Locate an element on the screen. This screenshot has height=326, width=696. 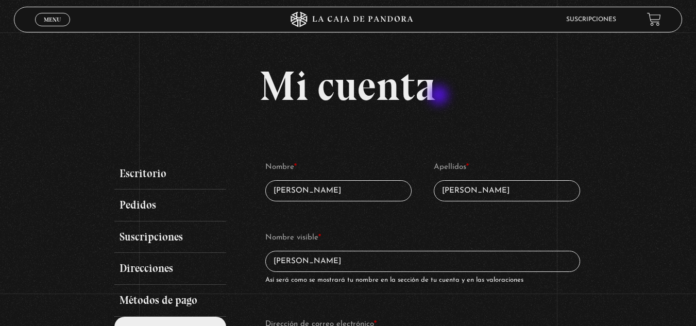
a: Escritorio is located at coordinates (170, 174).